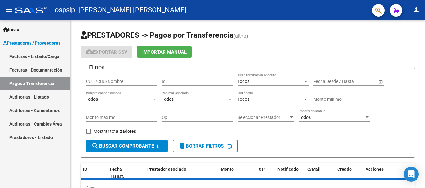  What do you see at coordinates (97, 68) in the screenshot?
I see `h3: Filtros` at bounding box center [97, 68].